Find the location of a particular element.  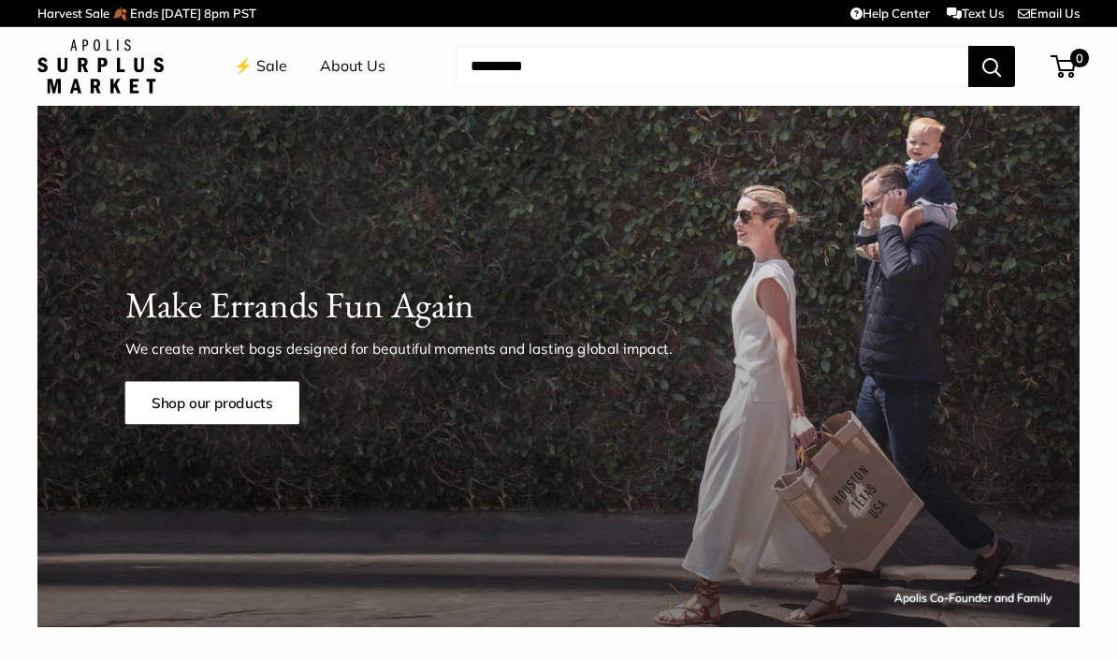

a: About Us is located at coordinates (353, 66).